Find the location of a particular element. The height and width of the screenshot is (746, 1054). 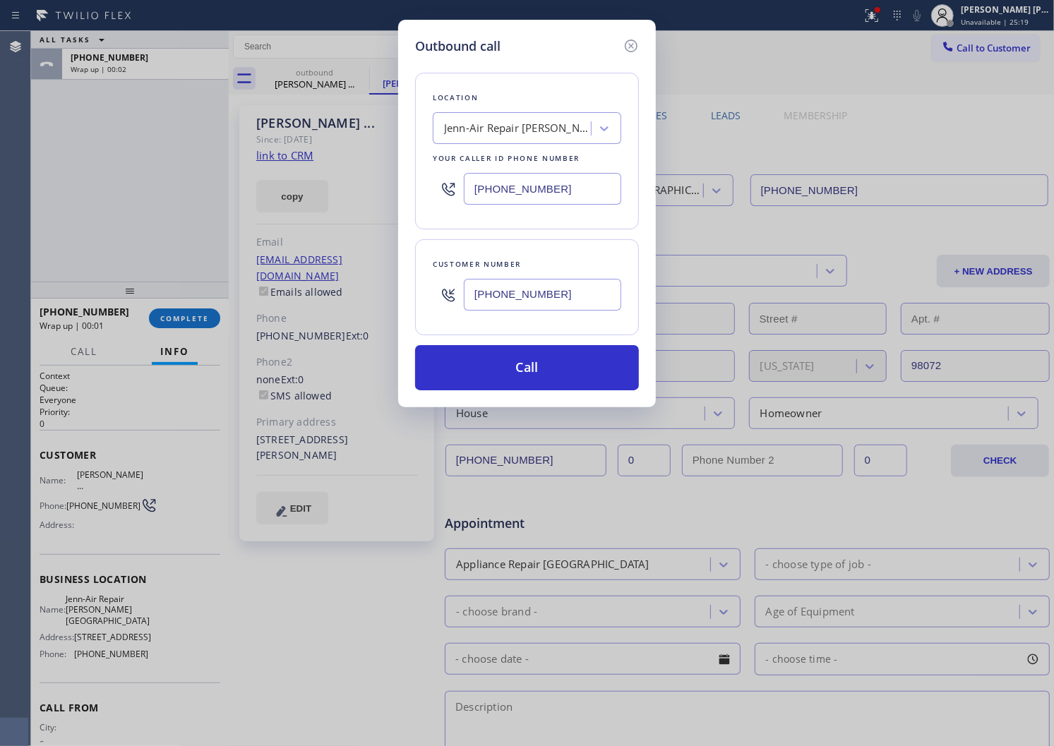

div: Your caller id phone number is located at coordinates (527, 158).